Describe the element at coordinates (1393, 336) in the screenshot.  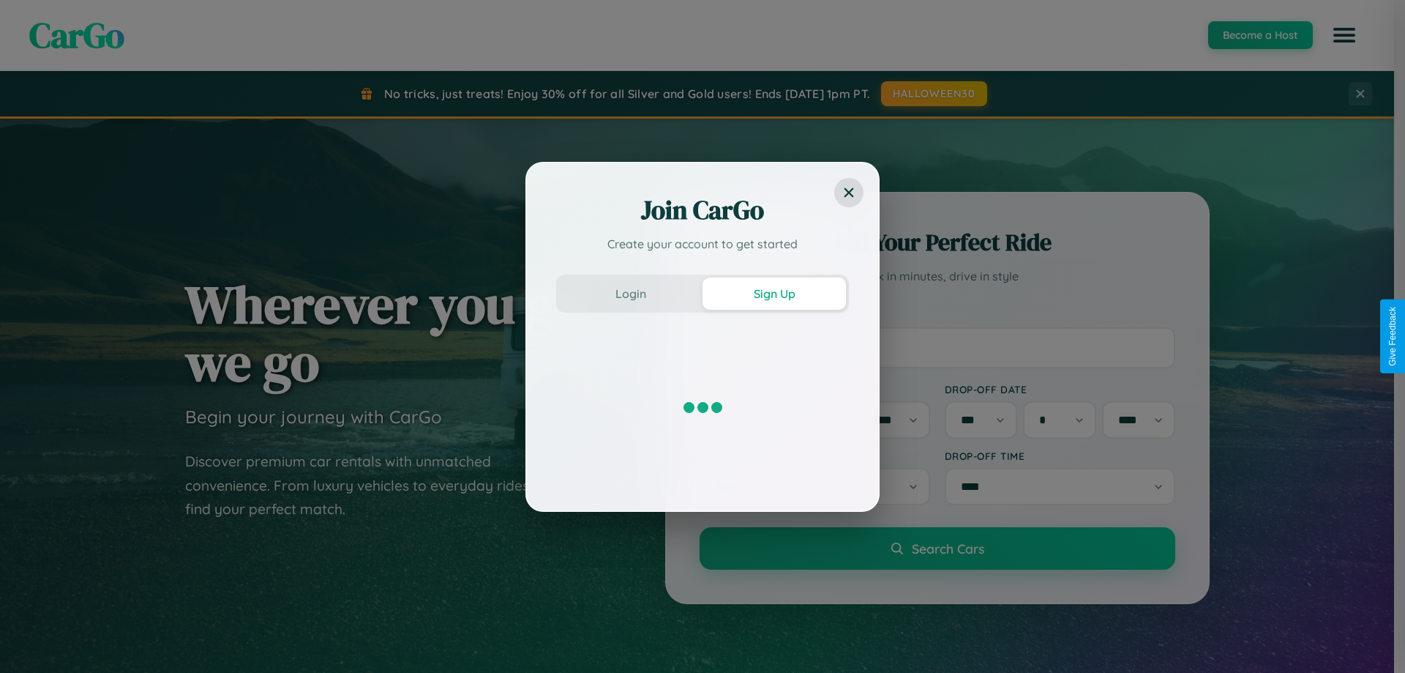
I see `div: Give Feedback` at that location.